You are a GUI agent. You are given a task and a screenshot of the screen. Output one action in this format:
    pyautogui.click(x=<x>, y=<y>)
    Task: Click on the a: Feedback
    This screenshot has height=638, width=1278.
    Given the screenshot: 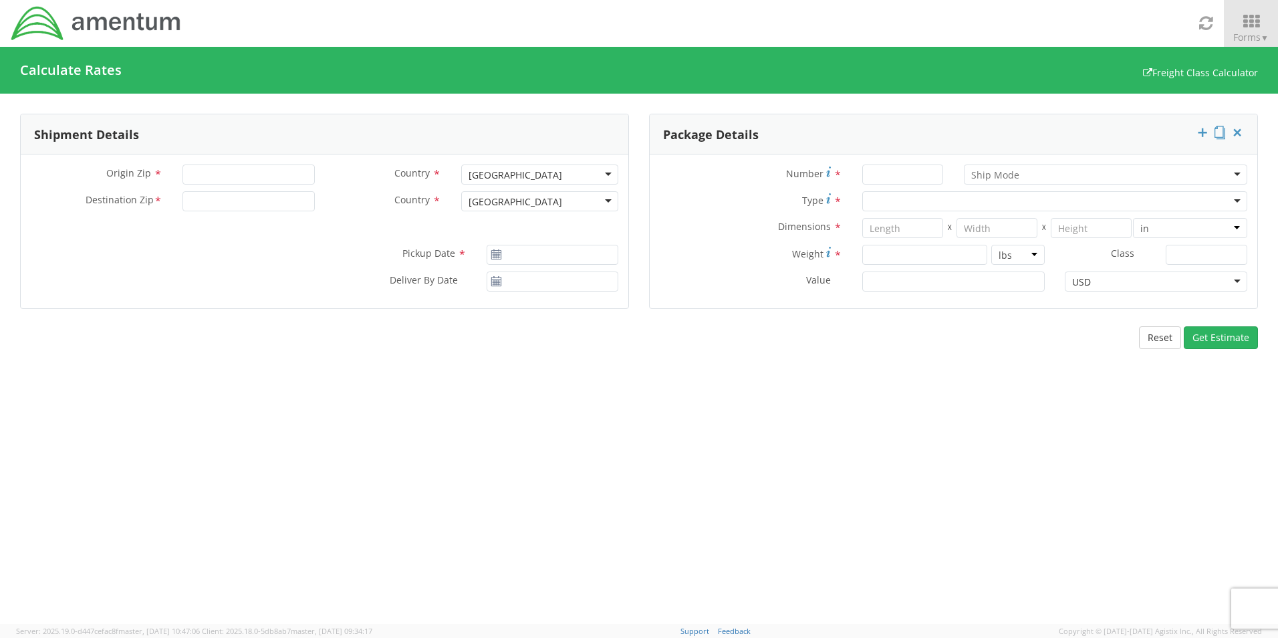 What is the action you would take?
    pyautogui.click(x=734, y=630)
    